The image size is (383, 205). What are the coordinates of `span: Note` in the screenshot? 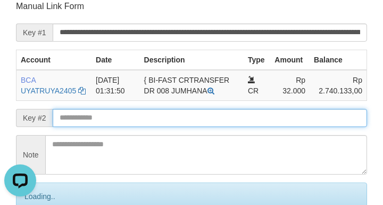 It's located at (30, 154).